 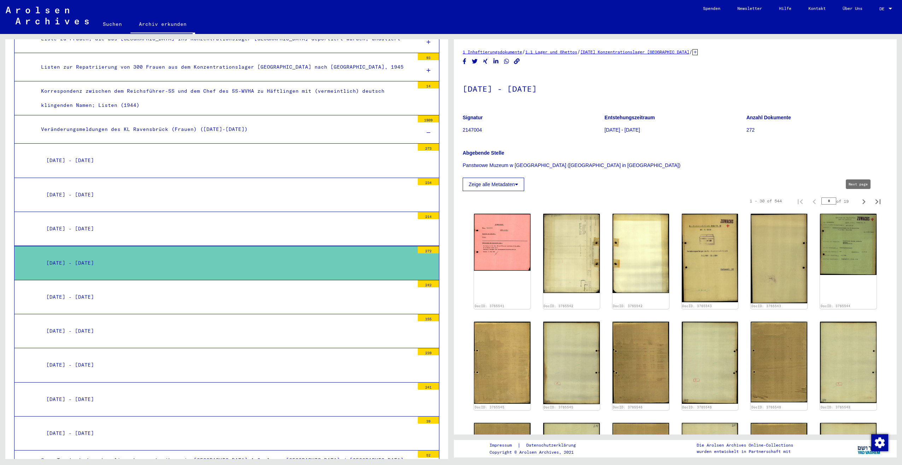 I want to click on p: Copyright © Arolsen Archives, 2021, so click(x=537, y=452).